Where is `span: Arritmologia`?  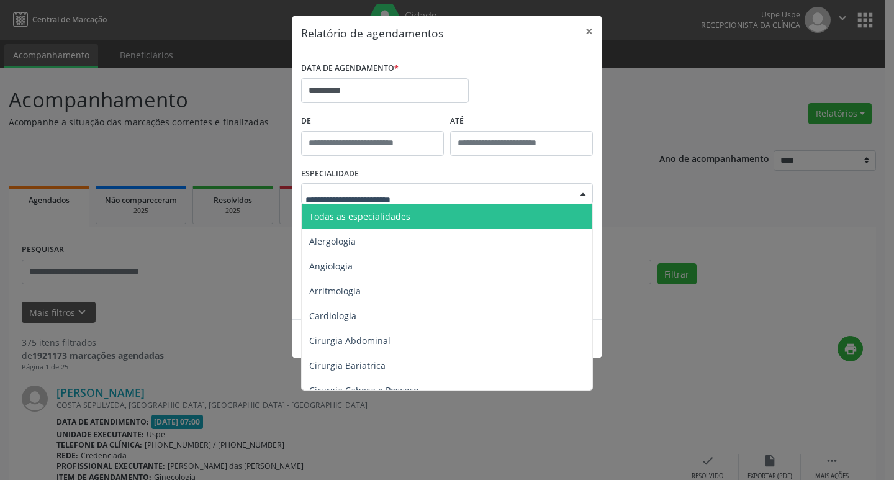
span: Arritmologia is located at coordinates (335, 290).